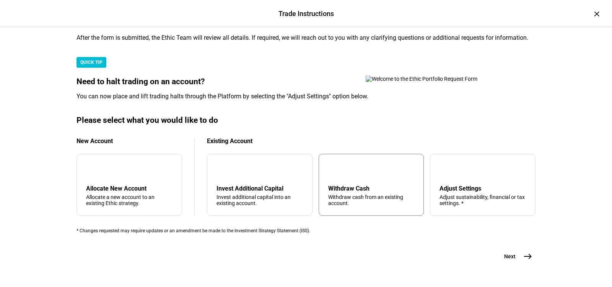 This screenshot has width=612, height=287. Describe the element at coordinates (306, 96) in the screenshot. I see `div: You can now place and lift trading halts through the Platform by selecting the "Adjust Settings" ...` at that location.